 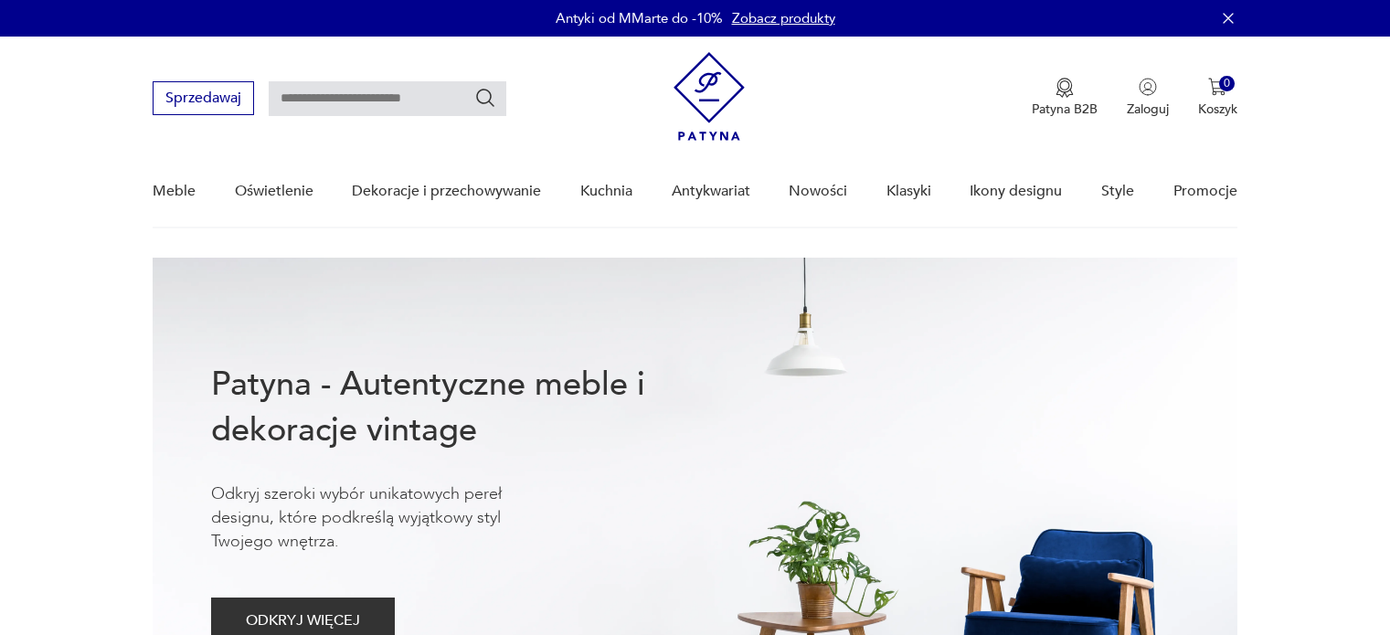 What do you see at coordinates (606, 191) in the screenshot?
I see `a: Kuchnia` at bounding box center [606, 191].